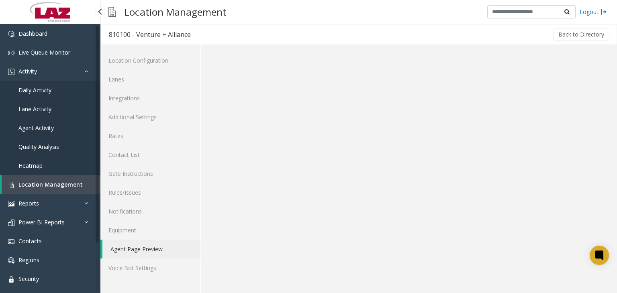  Describe the element at coordinates (150, 98) in the screenshot. I see `a: Integrations` at that location.